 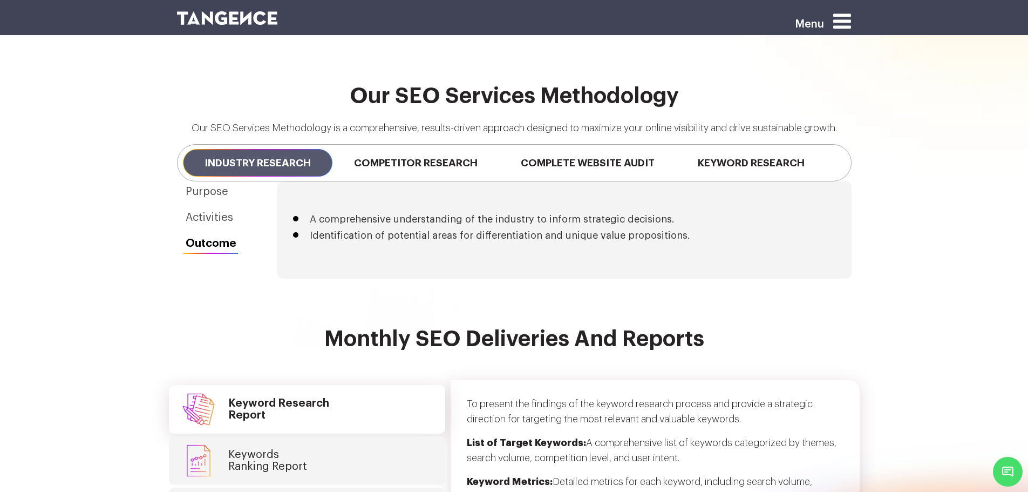 What do you see at coordinates (278, 409) in the screenshot?
I see `h4: Keyword Research Report` at bounding box center [278, 409].